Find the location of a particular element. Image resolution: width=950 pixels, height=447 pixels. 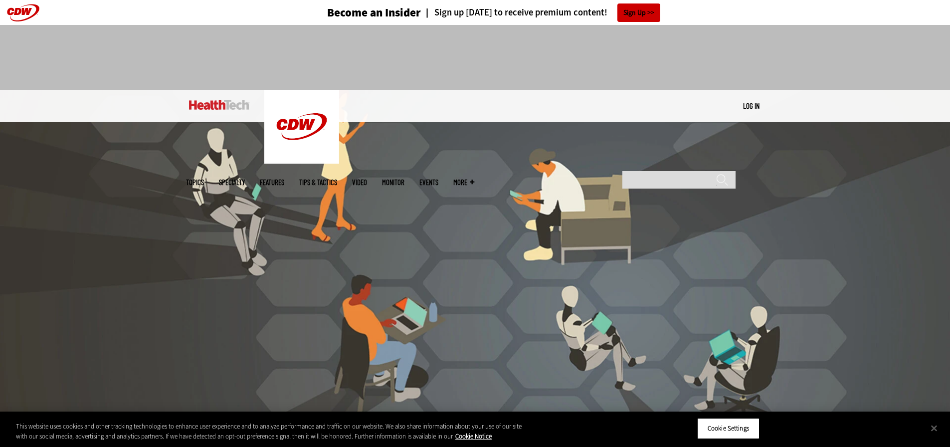

a: Features is located at coordinates (272, 182).